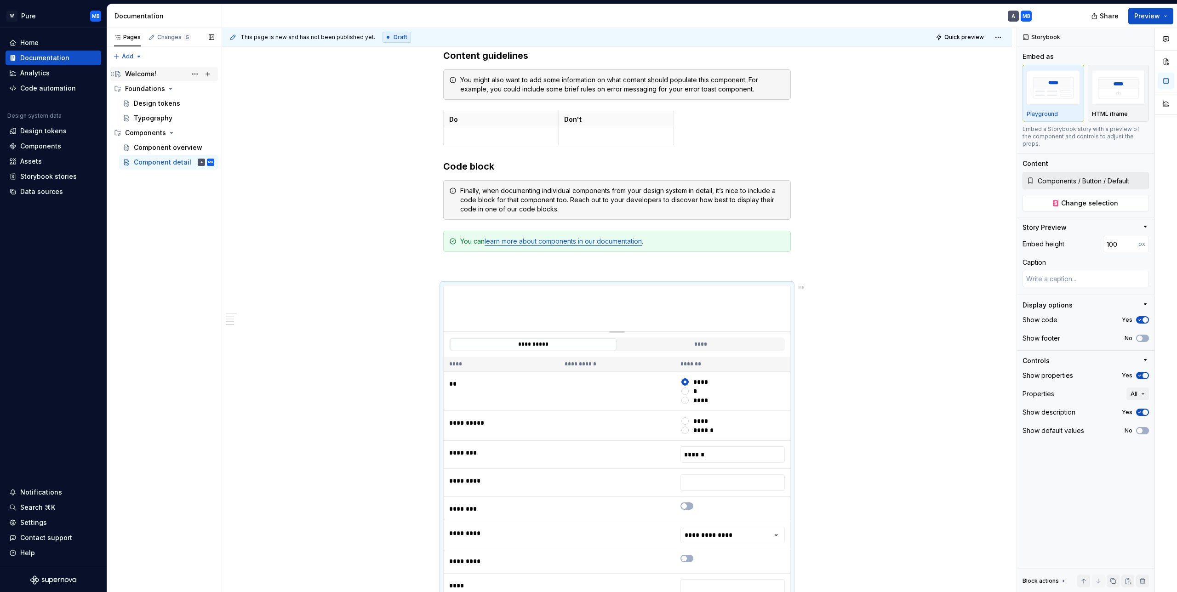 The image size is (1177, 592). Describe the element at coordinates (127, 57) in the screenshot. I see `span: Add` at that location.